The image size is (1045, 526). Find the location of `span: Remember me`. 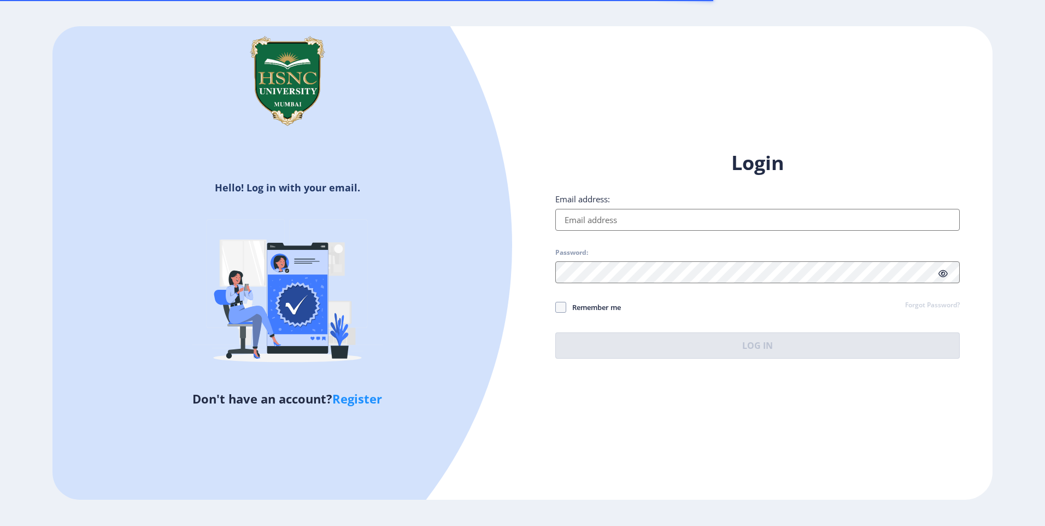

span: Remember me is located at coordinates (593, 307).